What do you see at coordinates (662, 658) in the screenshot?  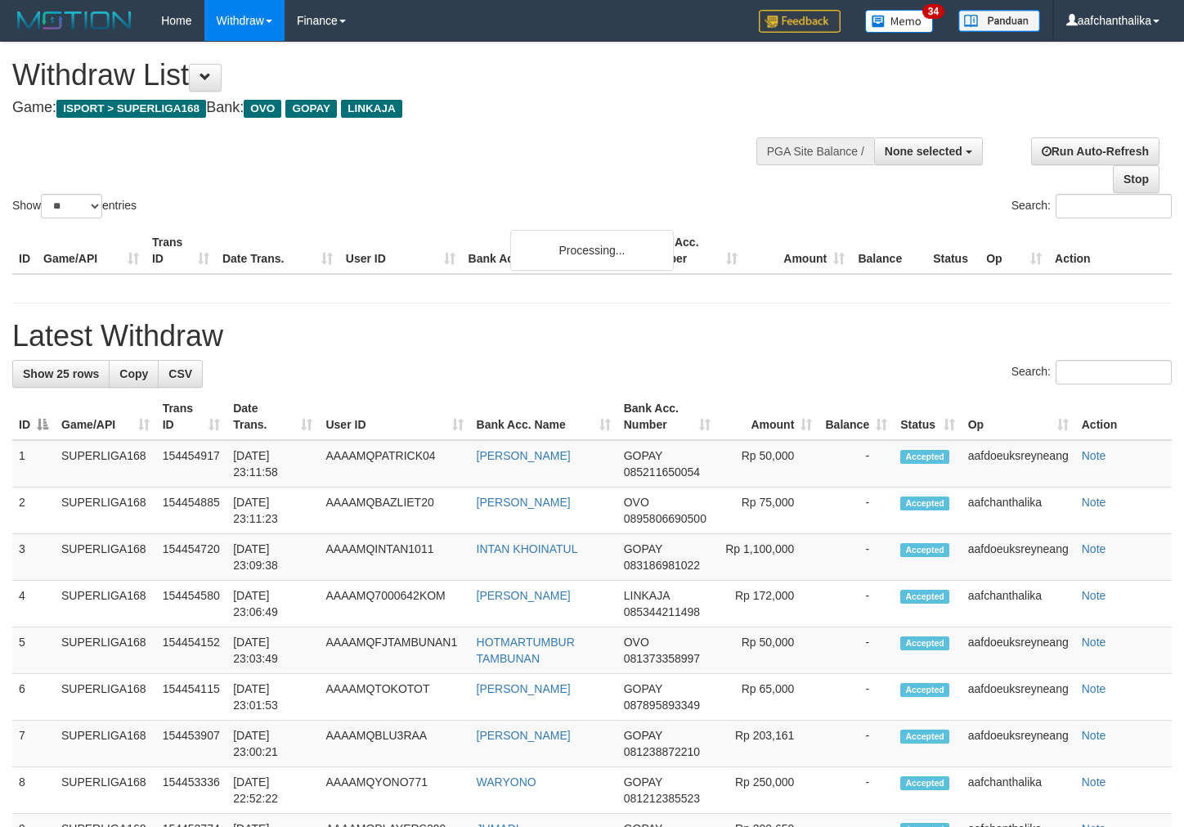 I see `span: Copy 081373358997 to clipboard` at bounding box center [662, 658].